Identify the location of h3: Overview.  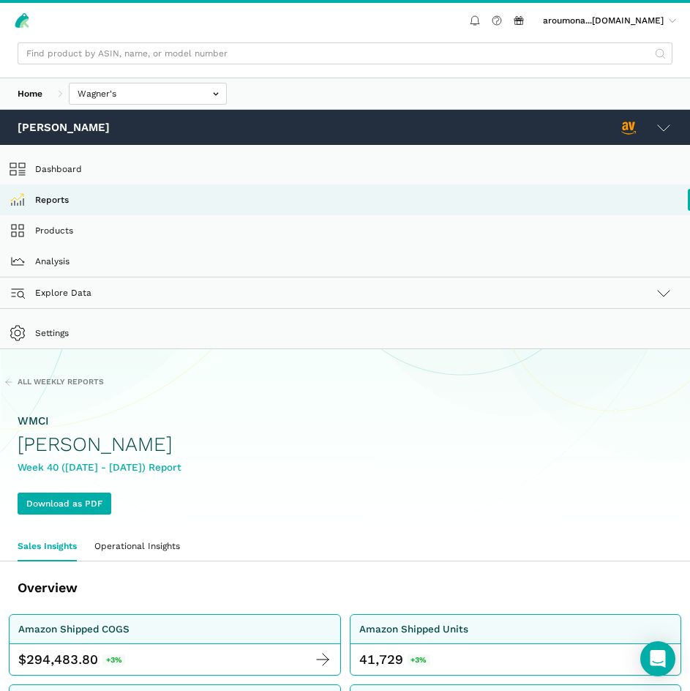
(184, 588).